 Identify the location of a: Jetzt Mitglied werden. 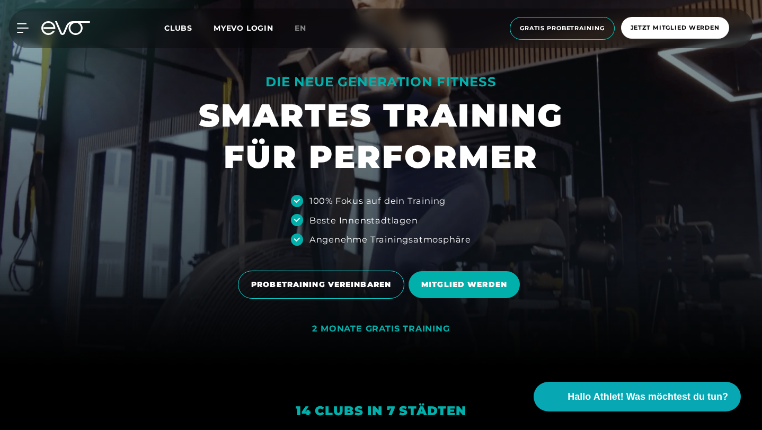
(675, 28).